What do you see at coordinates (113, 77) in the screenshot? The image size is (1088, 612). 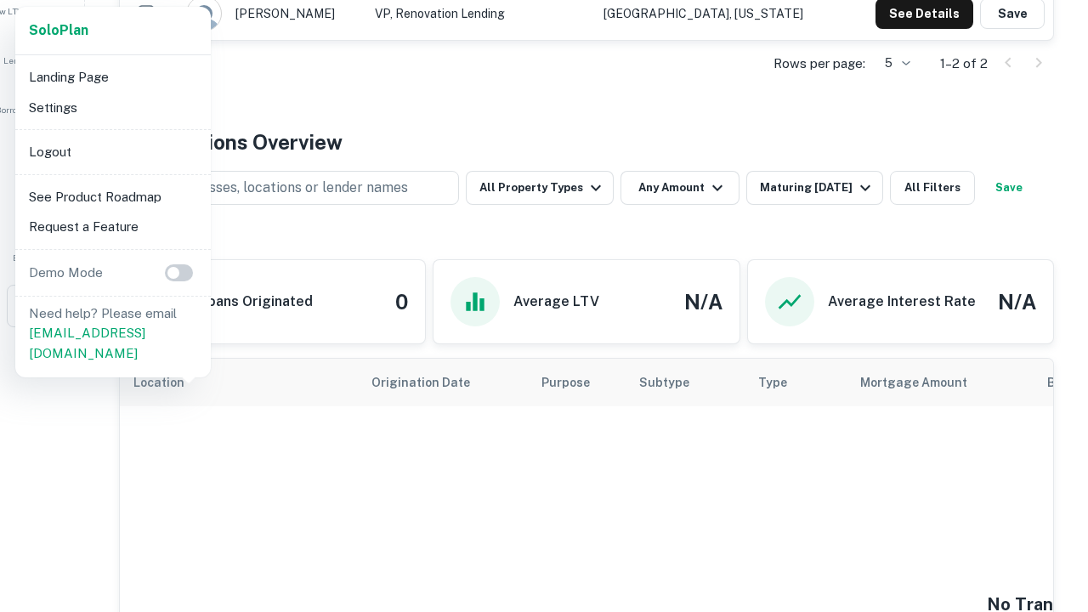 I see `li: Landing Page` at bounding box center [113, 77].